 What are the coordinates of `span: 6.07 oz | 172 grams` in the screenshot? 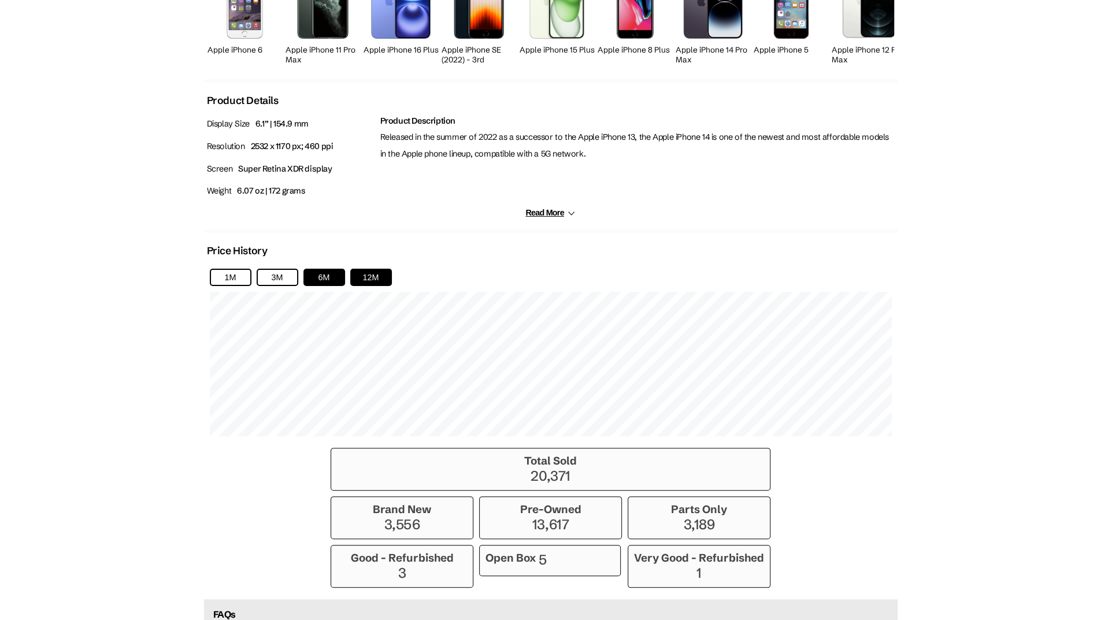 It's located at (271, 191).